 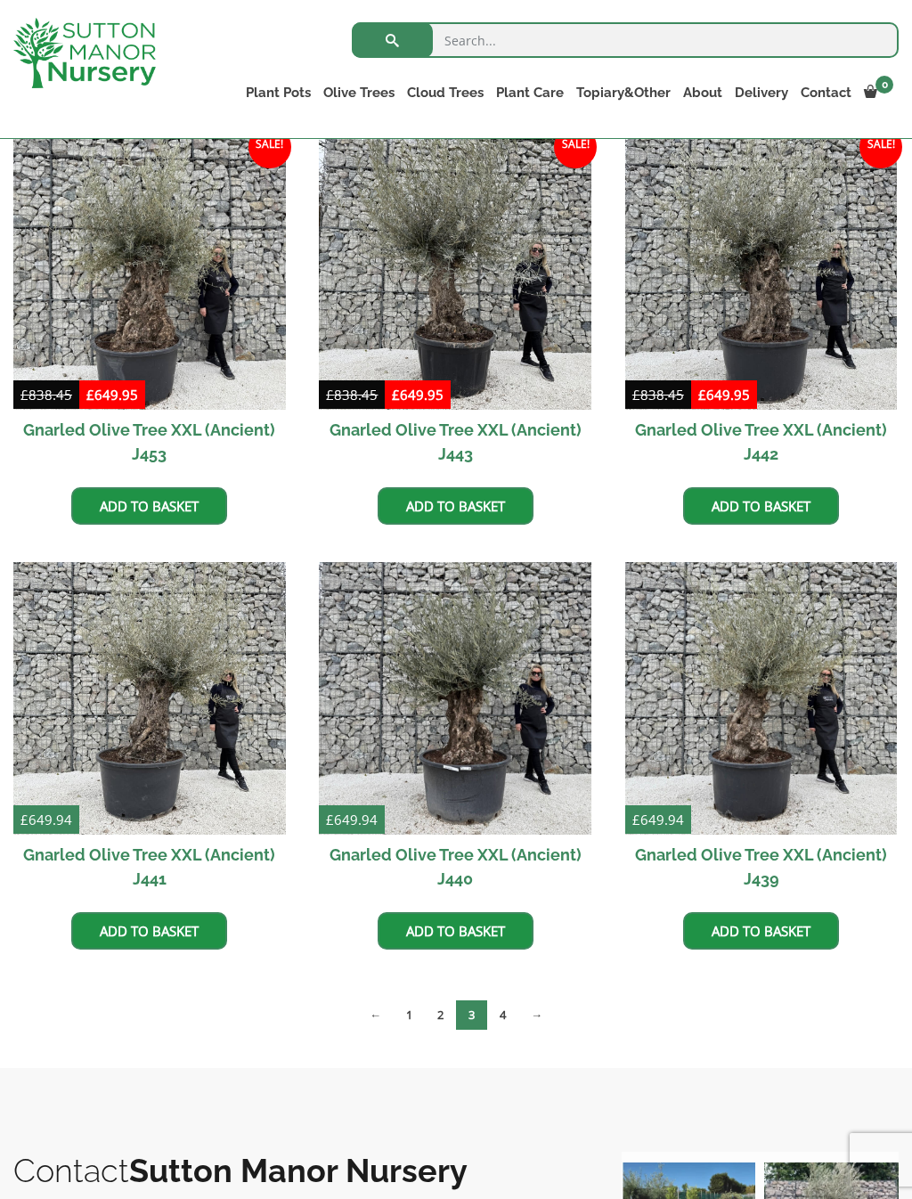 What do you see at coordinates (455, 506) in the screenshot?
I see `a: Add to basket: “Gnarled Olive Tree XXL (Ancient) J443”` at bounding box center [455, 506].